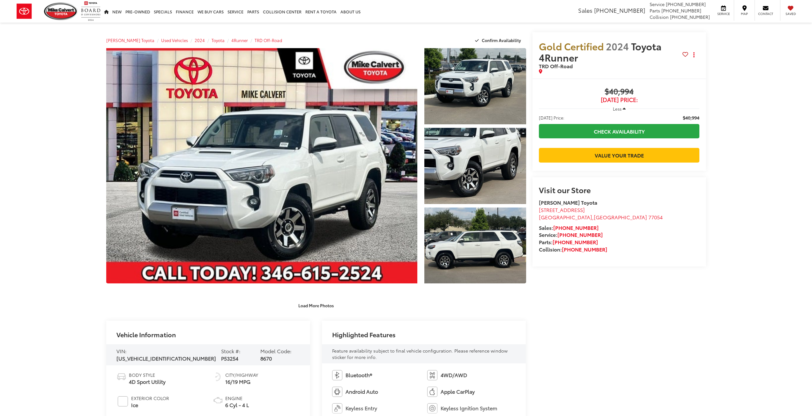  I want to click on span: City/Highway, so click(242, 375).